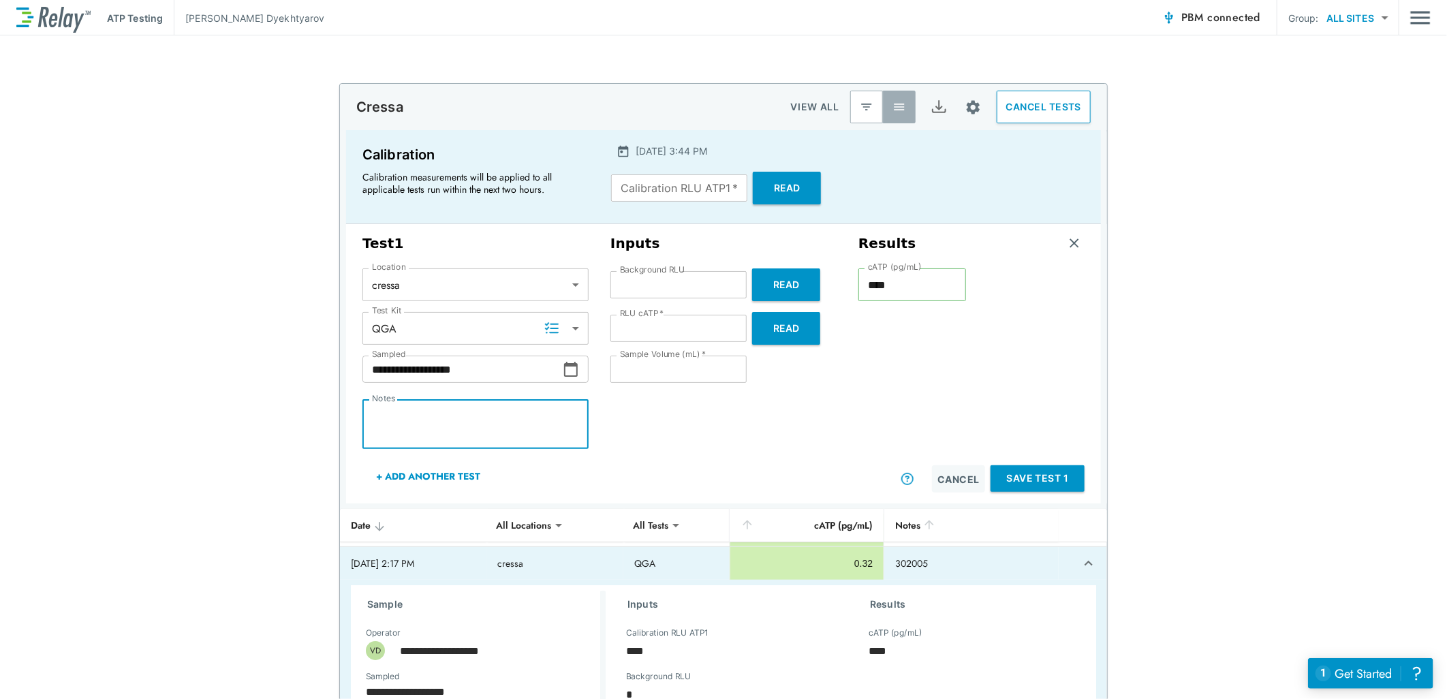 This screenshot has width=1447, height=699. Describe the element at coordinates (389, 267) in the screenshot. I see `label: Location` at that location.